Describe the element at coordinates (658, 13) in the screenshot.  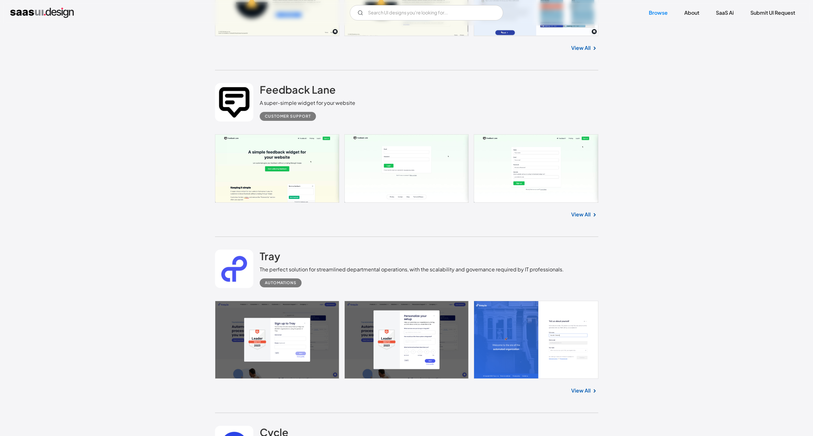
I see `a: Browse` at that location.